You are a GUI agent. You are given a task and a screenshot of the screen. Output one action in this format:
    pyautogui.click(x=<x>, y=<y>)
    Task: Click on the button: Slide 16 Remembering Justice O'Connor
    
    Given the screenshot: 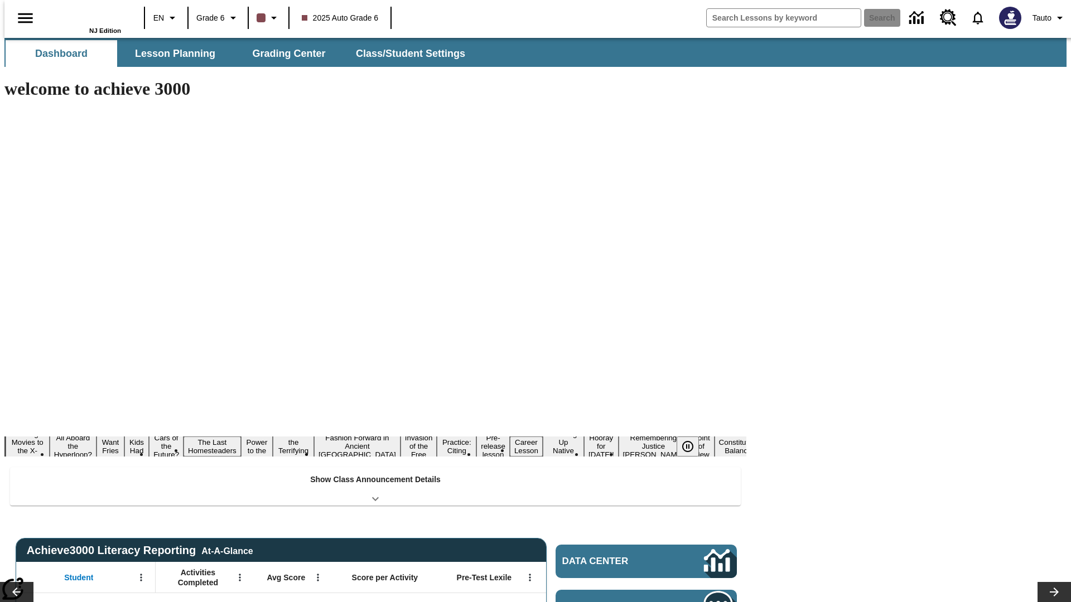 What is the action you would take?
    pyautogui.click(x=654, y=446)
    